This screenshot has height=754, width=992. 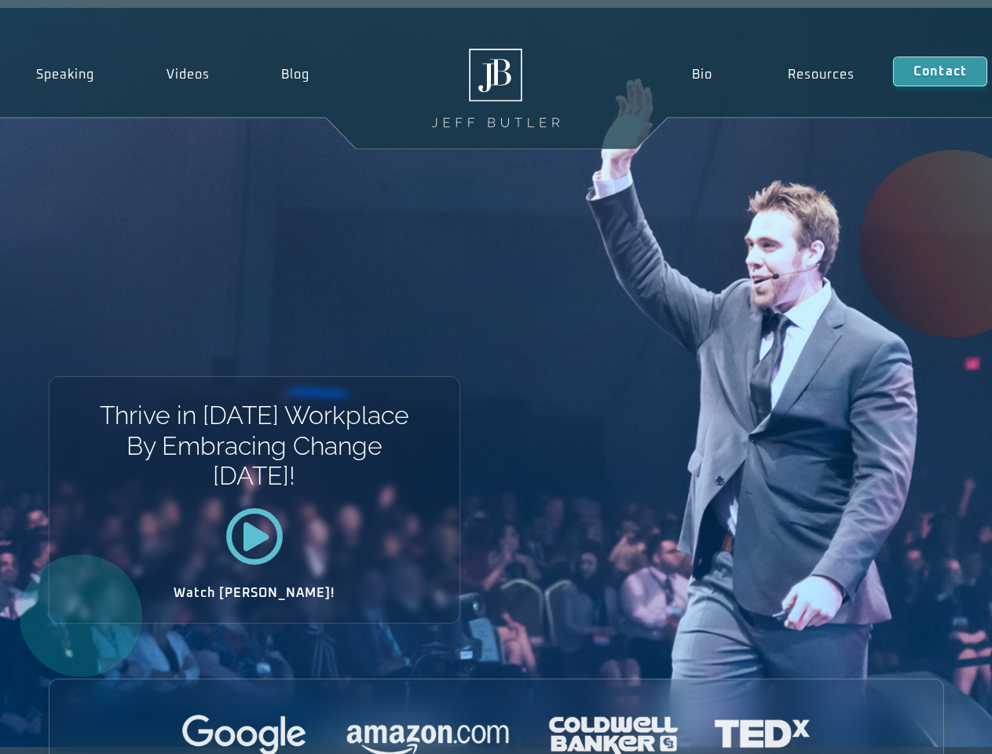 I want to click on a: Bio, so click(x=701, y=75).